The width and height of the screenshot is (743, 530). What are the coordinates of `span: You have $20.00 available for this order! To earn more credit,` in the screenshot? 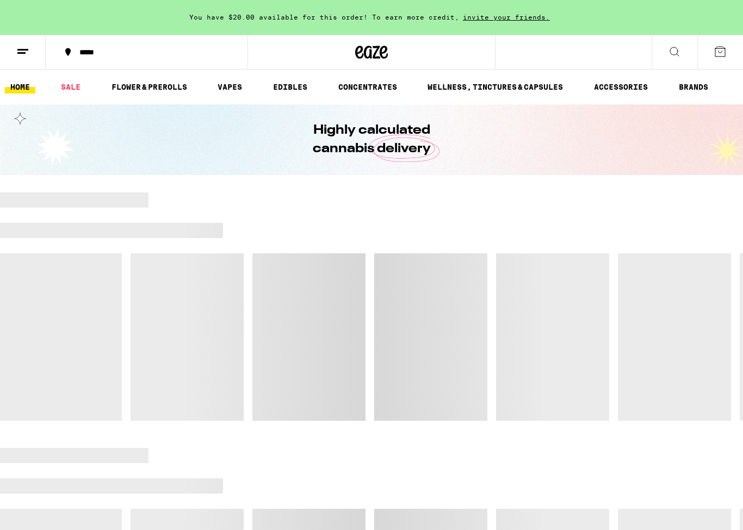 It's located at (324, 17).